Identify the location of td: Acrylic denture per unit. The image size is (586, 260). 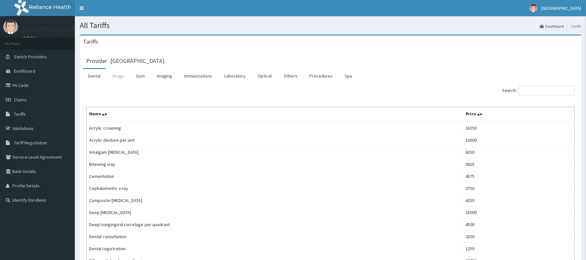
(275, 140).